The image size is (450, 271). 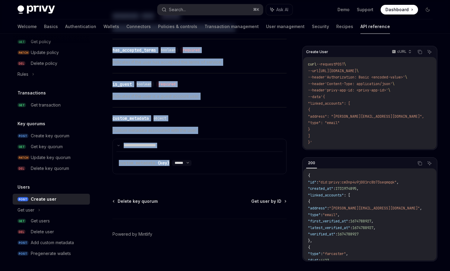 What do you see at coordinates (178, 27) in the screenshot?
I see `a: Policies & controls` at bounding box center [178, 27].